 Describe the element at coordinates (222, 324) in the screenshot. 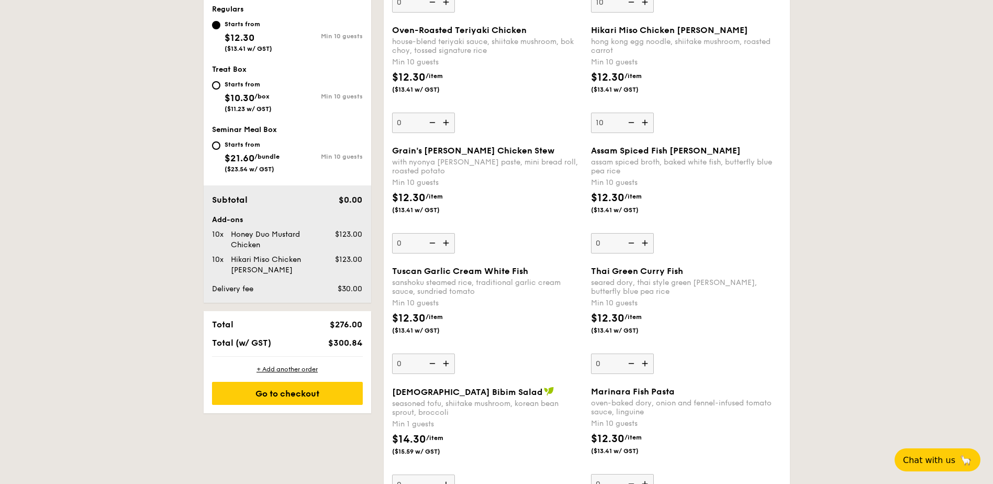

I see `span: Total` at that location.